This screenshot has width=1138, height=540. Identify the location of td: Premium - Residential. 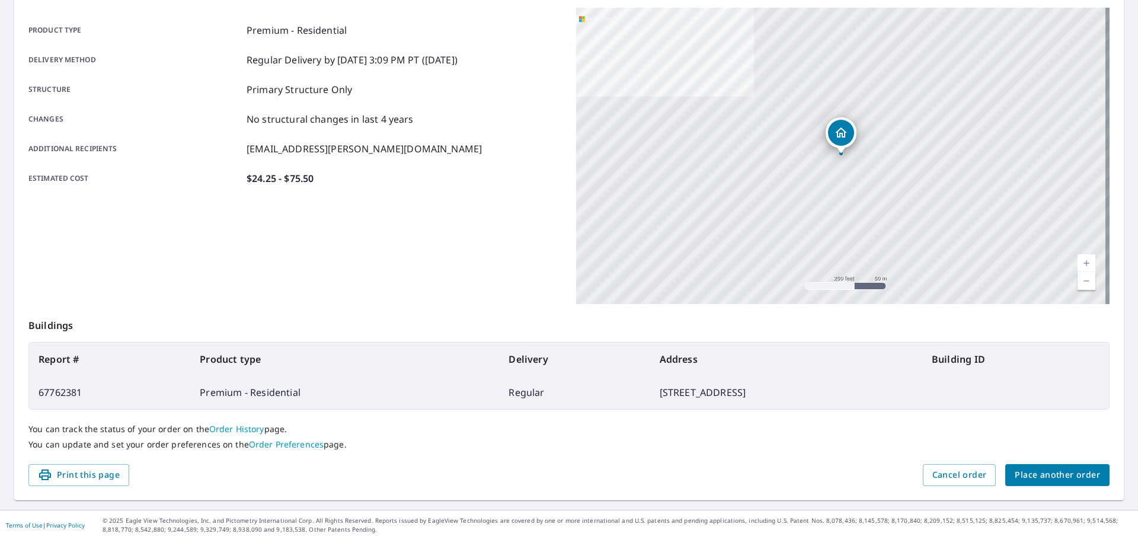
(344, 392).